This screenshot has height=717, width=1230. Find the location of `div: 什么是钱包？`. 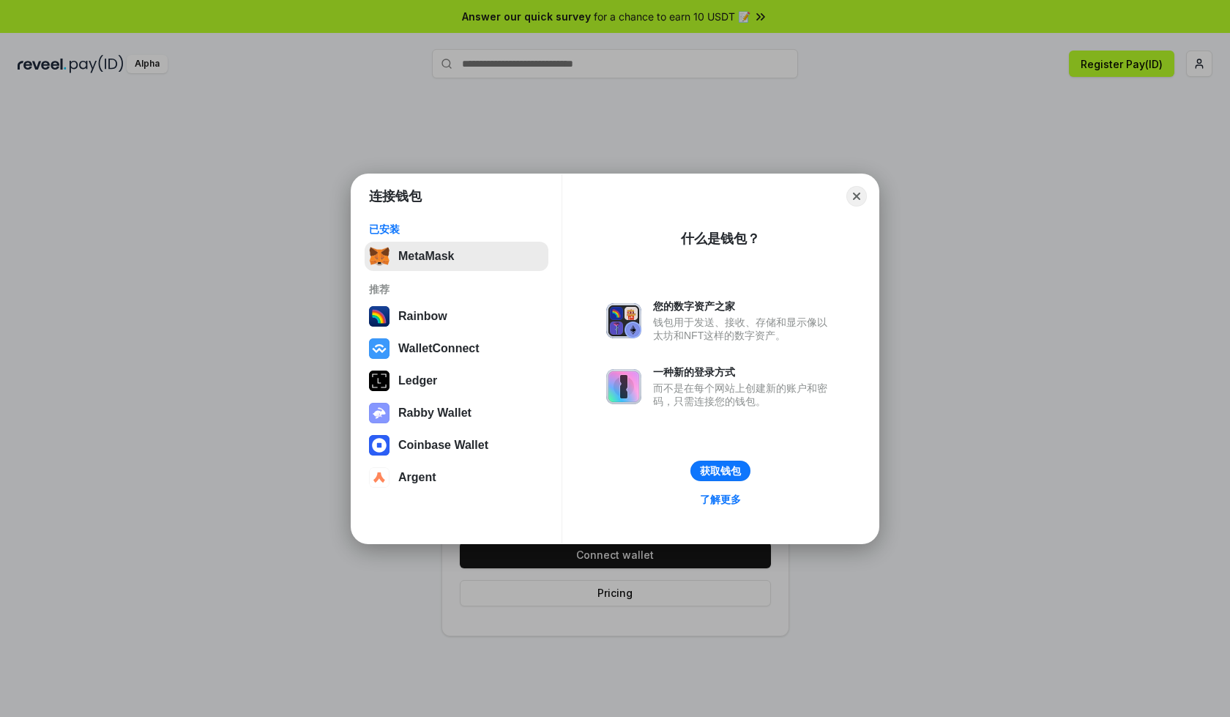

div: 什么是钱包？ is located at coordinates (720, 239).